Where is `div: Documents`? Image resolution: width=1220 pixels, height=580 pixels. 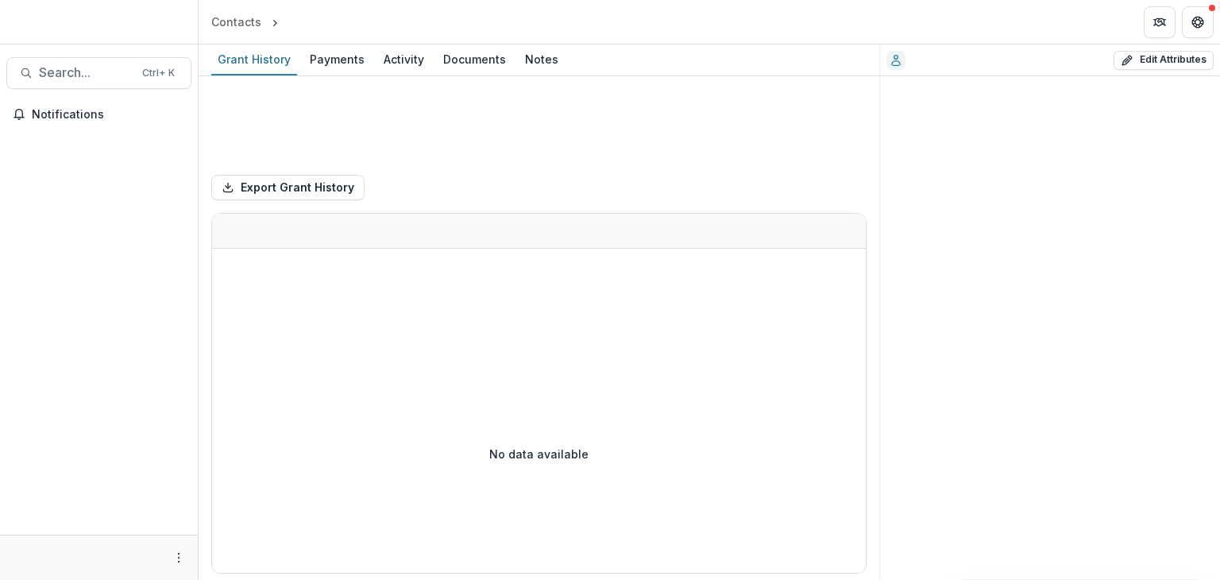
div: Documents is located at coordinates (474, 59).